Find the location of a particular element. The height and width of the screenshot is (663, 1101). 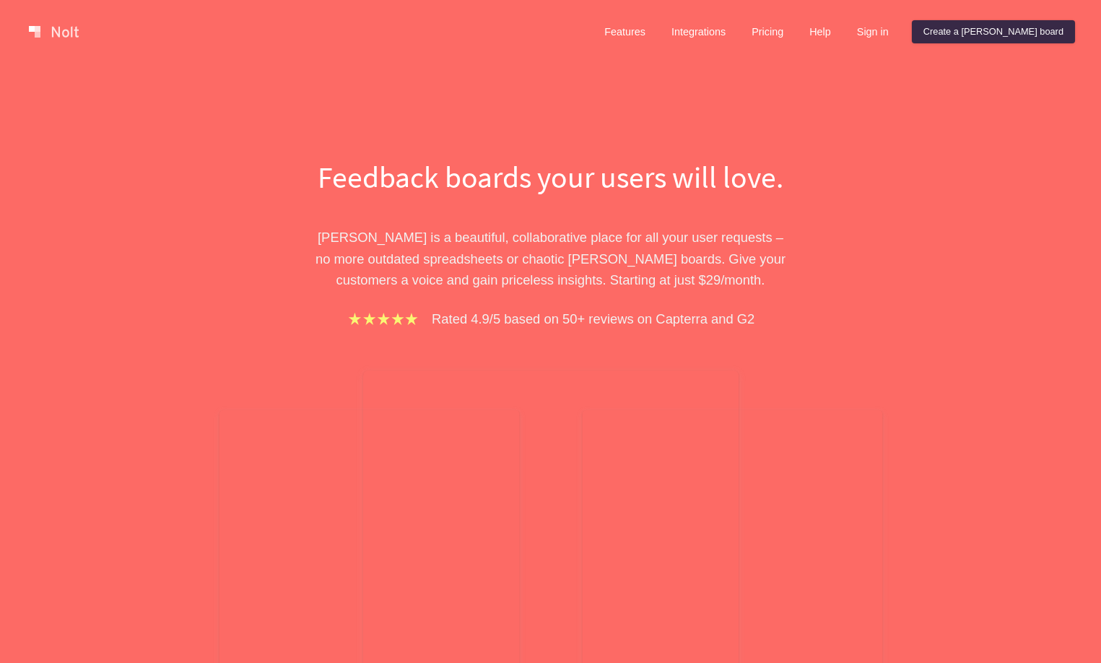

a: Sign in is located at coordinates (873, 32).